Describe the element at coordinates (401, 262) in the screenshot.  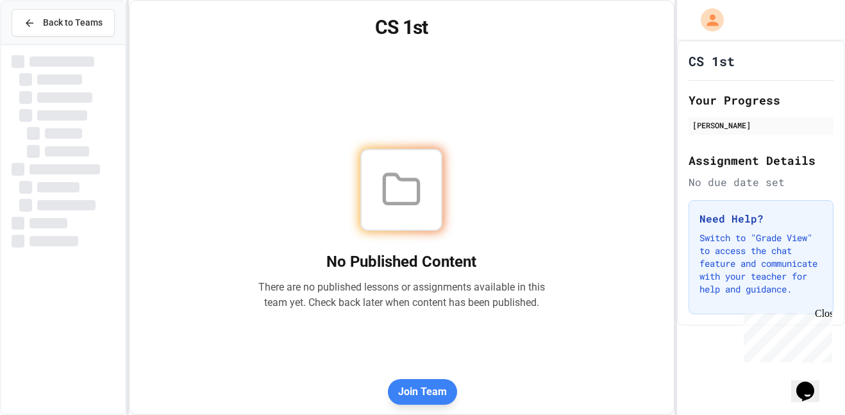
I see `h2: No Published Content` at that location.